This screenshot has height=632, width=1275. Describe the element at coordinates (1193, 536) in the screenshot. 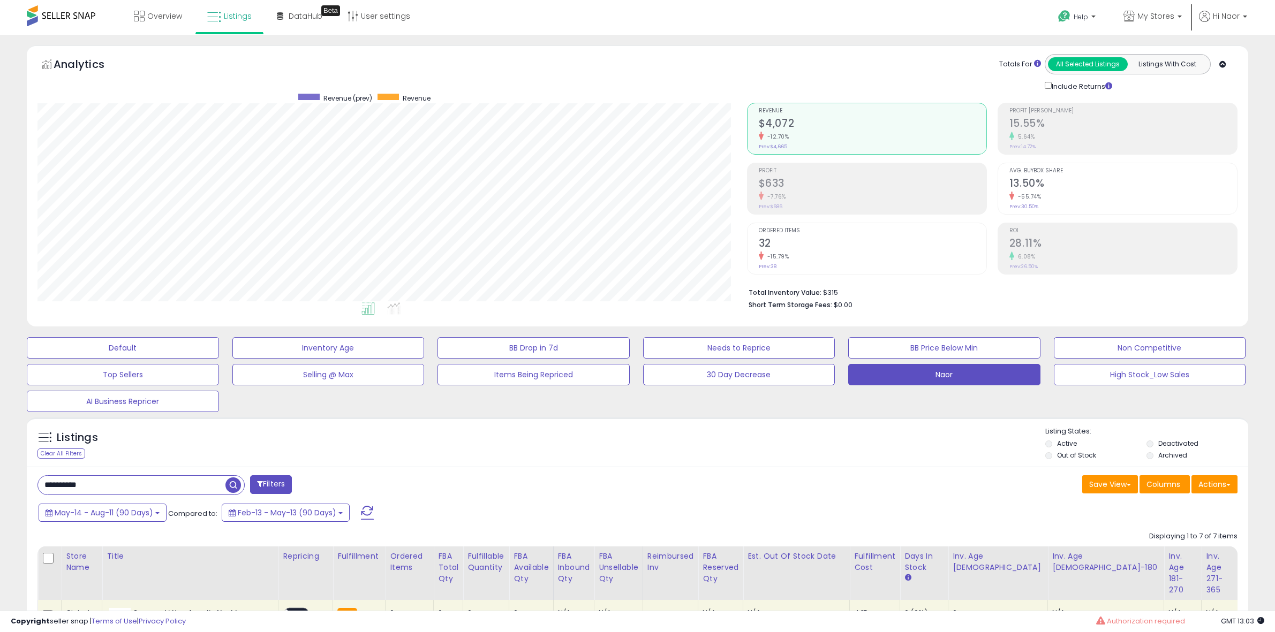

I see `div: Displaying 1 to 7 of 7 items` at that location.